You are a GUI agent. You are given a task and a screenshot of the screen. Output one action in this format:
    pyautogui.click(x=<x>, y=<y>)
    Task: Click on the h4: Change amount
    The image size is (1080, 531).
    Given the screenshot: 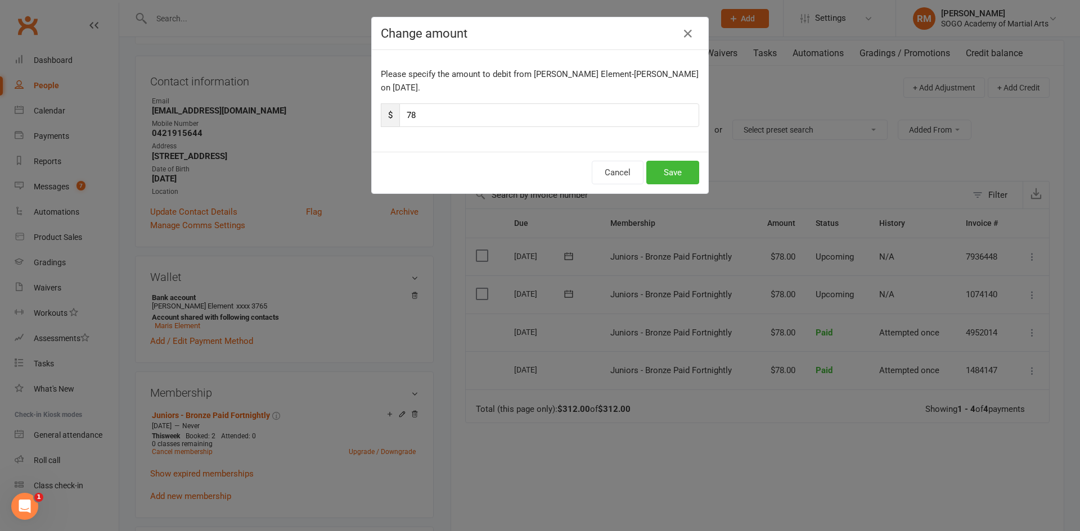 What is the action you would take?
    pyautogui.click(x=540, y=33)
    